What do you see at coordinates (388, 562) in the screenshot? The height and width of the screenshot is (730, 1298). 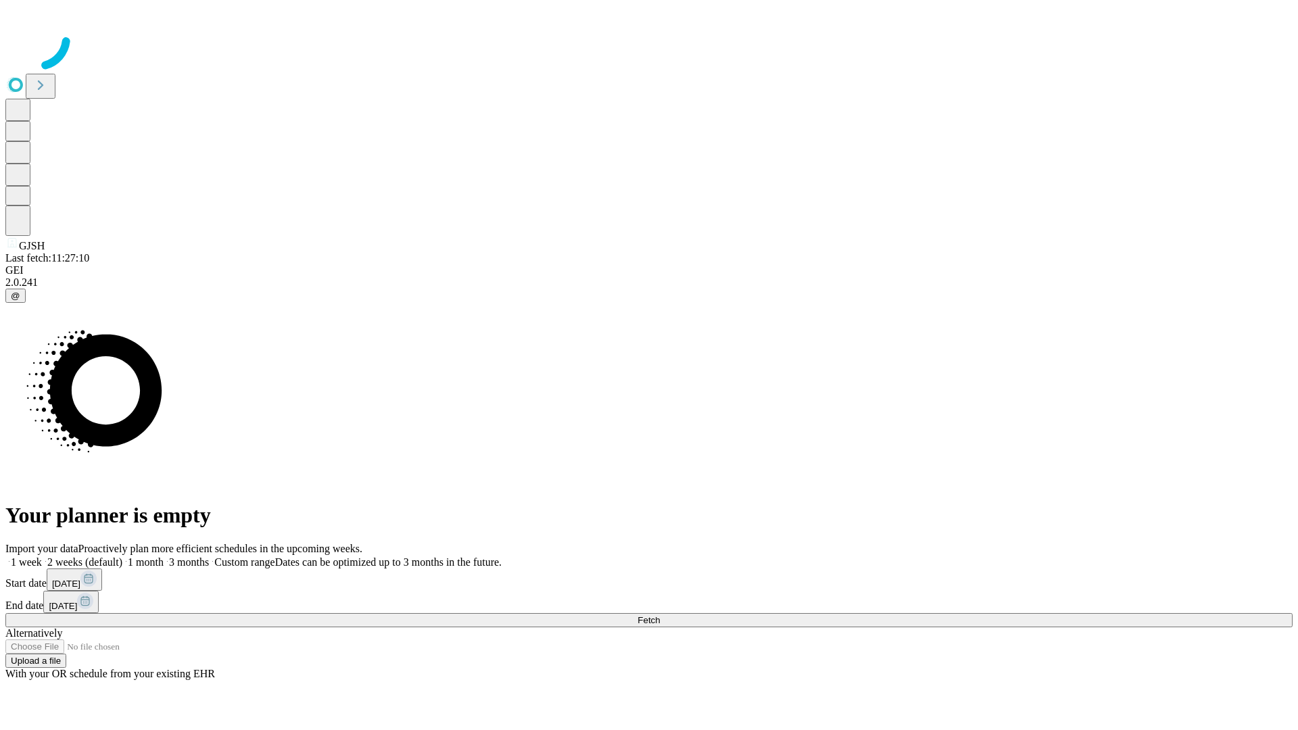 I see `span: Dates can be optimized up to 3 months in the future.` at bounding box center [388, 562].